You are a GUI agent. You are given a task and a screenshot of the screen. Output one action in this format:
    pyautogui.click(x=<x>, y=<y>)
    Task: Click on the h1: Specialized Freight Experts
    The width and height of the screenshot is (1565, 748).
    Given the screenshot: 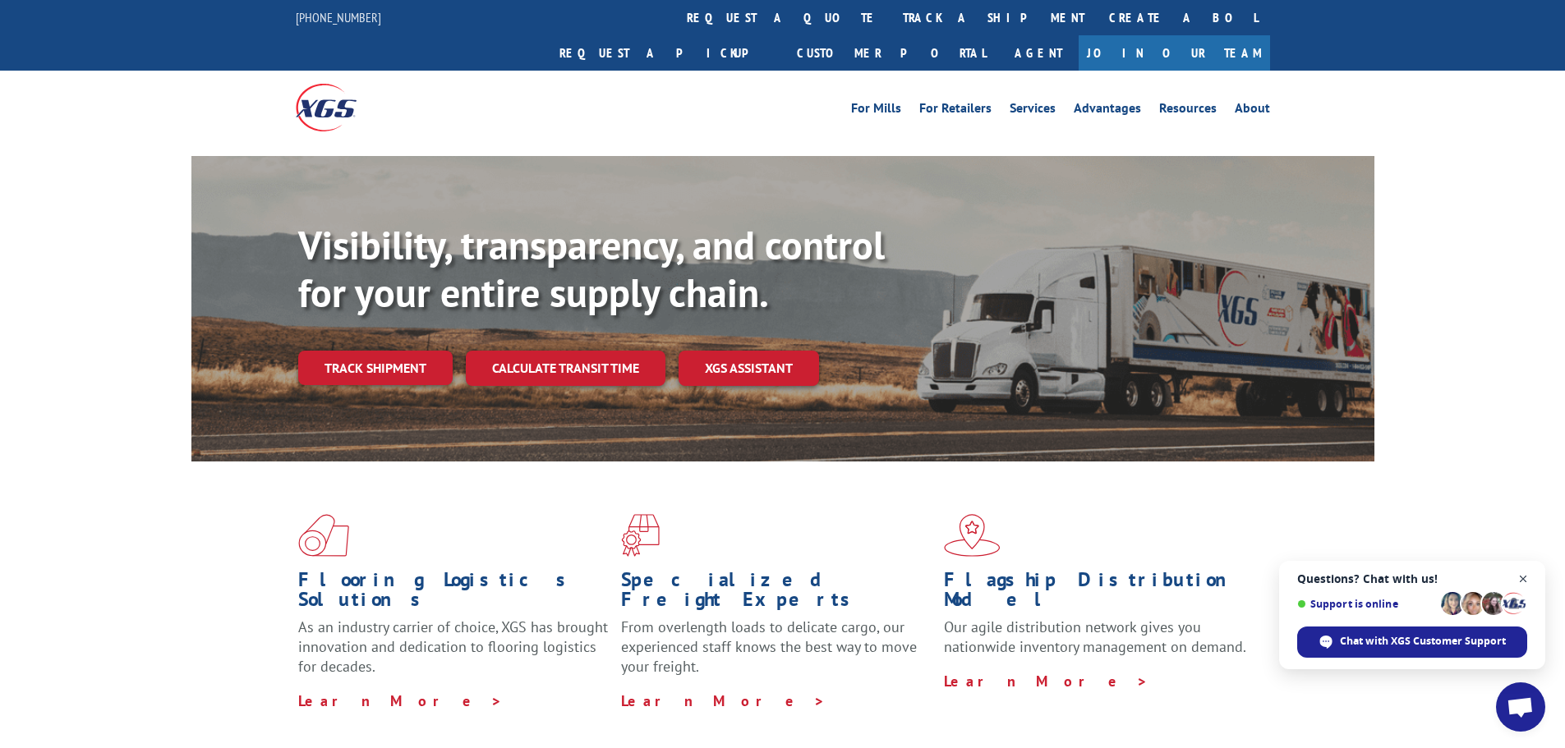 What is the action you would take?
    pyautogui.click(x=776, y=594)
    